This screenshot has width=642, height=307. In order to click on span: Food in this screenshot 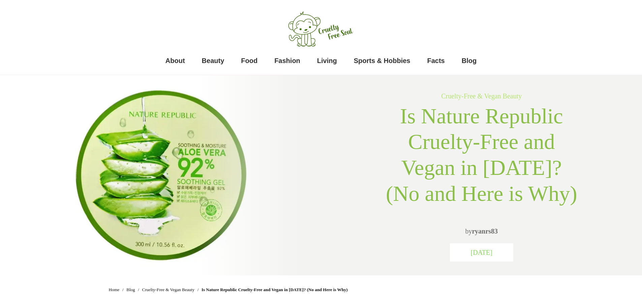, I will do `click(249, 61)`.